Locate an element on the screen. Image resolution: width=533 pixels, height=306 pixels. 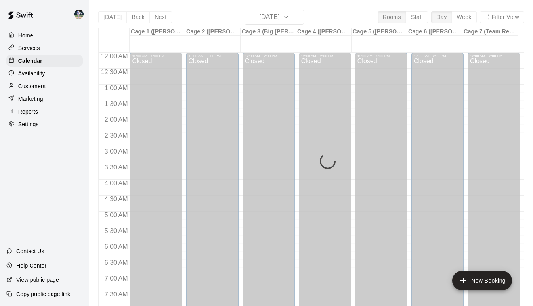
p: Calendar is located at coordinates (30, 61).